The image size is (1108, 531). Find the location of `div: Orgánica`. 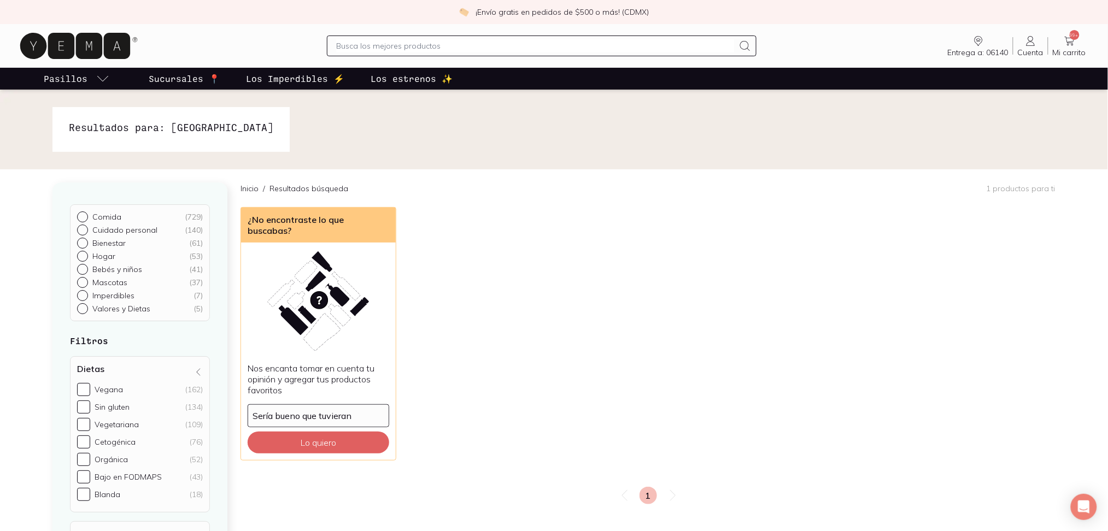

div: Orgánica is located at coordinates (111, 460).